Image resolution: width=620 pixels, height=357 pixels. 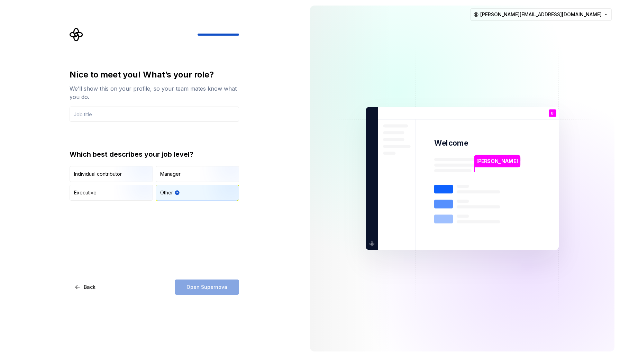 What do you see at coordinates (154, 154) in the screenshot?
I see `div: Which best describes your job level?` at bounding box center [154, 154].